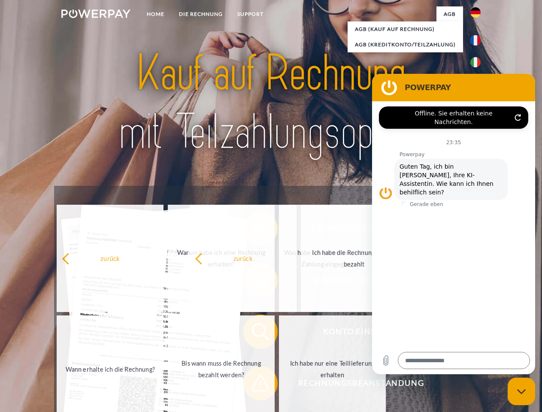 The image size is (542, 412). What do you see at coordinates (475, 62) in the screenshot?
I see `img: it` at bounding box center [475, 62].